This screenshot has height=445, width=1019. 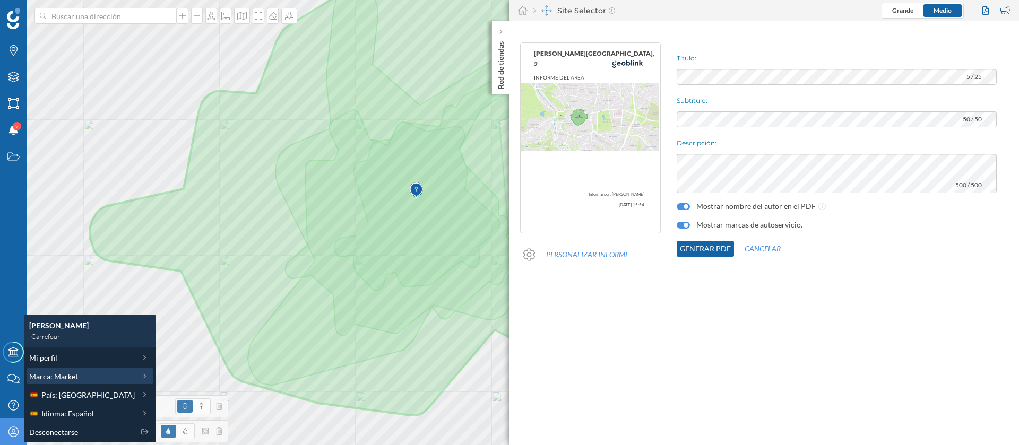 What do you see at coordinates (574, 11) in the screenshot?
I see `div: Site Selector` at bounding box center [574, 11].